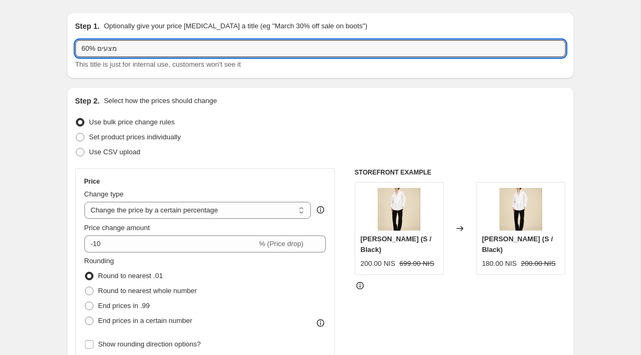  What do you see at coordinates (158, 64) in the screenshot?
I see `span: This title is just for internal use, customers won't see it` at bounding box center [158, 64].